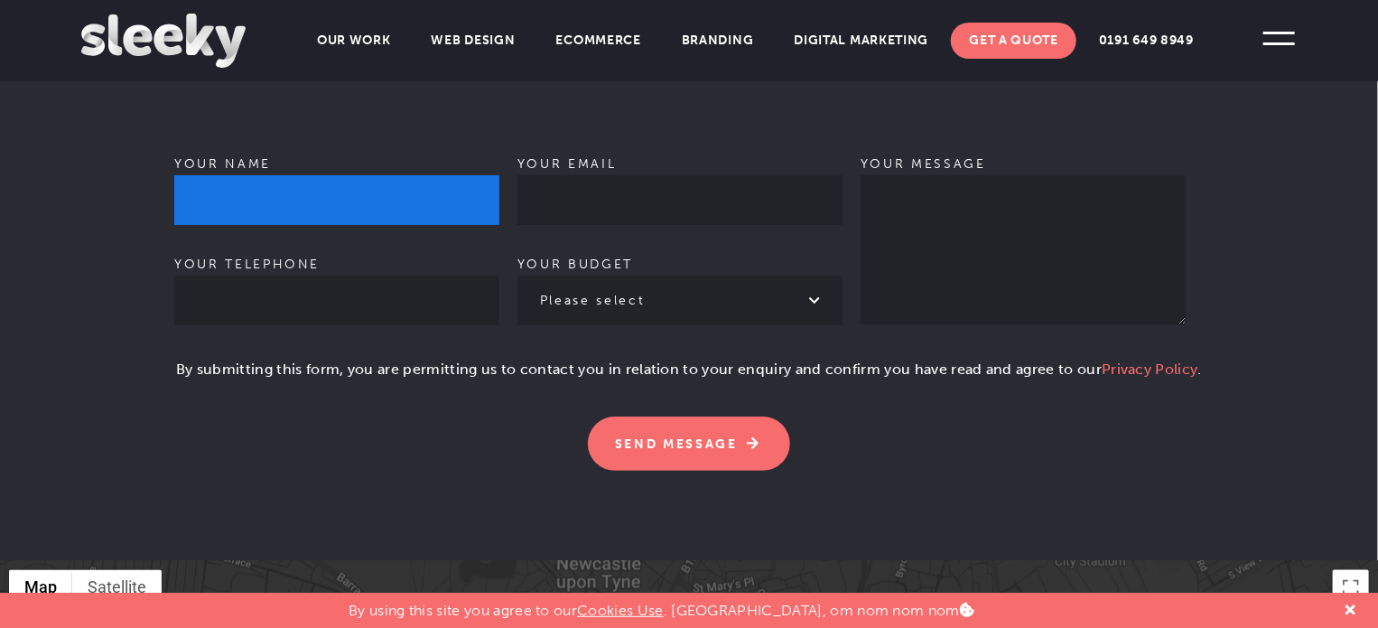 The image size is (1378, 628). What do you see at coordinates (680, 282) in the screenshot?
I see `label: Your budget` at bounding box center [680, 282].